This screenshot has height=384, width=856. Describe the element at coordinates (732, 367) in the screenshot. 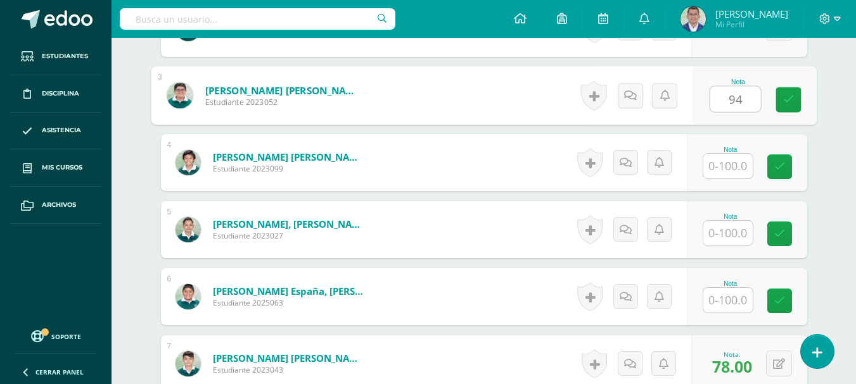

I see `span: 78.00` at that location.